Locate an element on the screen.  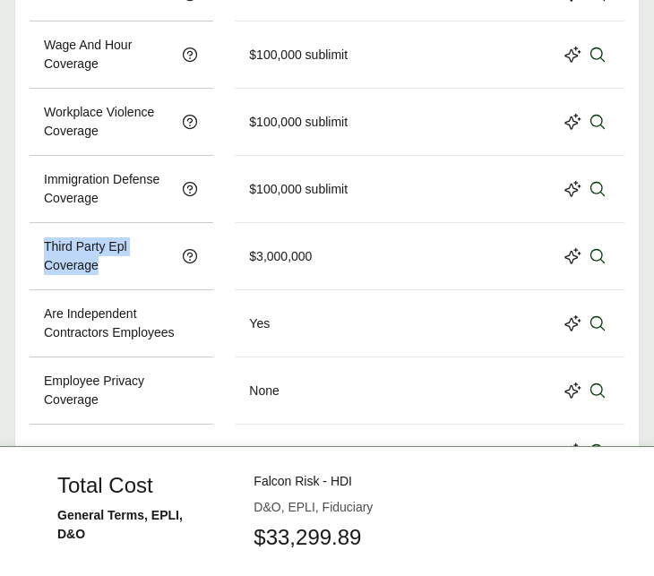
p: Immigration Defense Coverage is located at coordinates (108, 189).